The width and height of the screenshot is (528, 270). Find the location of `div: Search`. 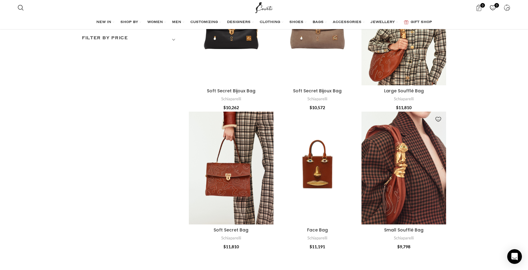

div: Search is located at coordinates (21, 8).